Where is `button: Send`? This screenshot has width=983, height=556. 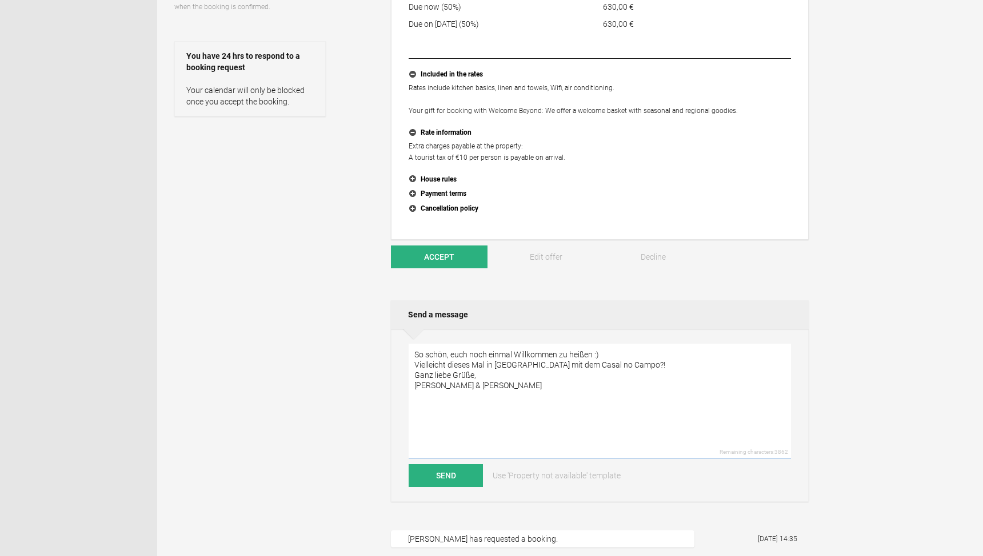 button: Send is located at coordinates (446, 476).